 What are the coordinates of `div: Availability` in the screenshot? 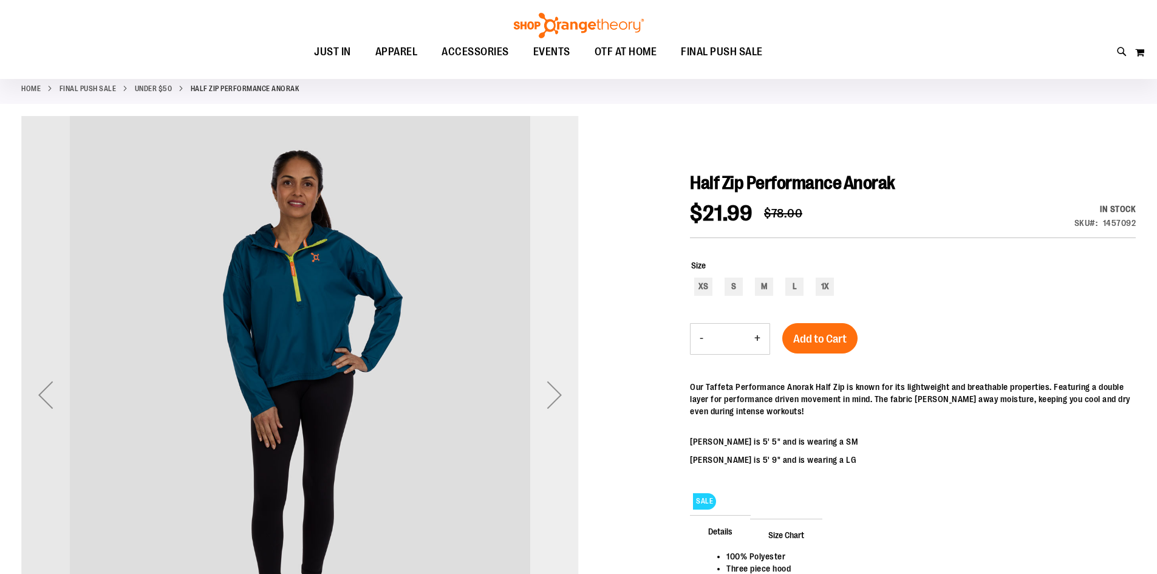 It's located at (1106, 209).